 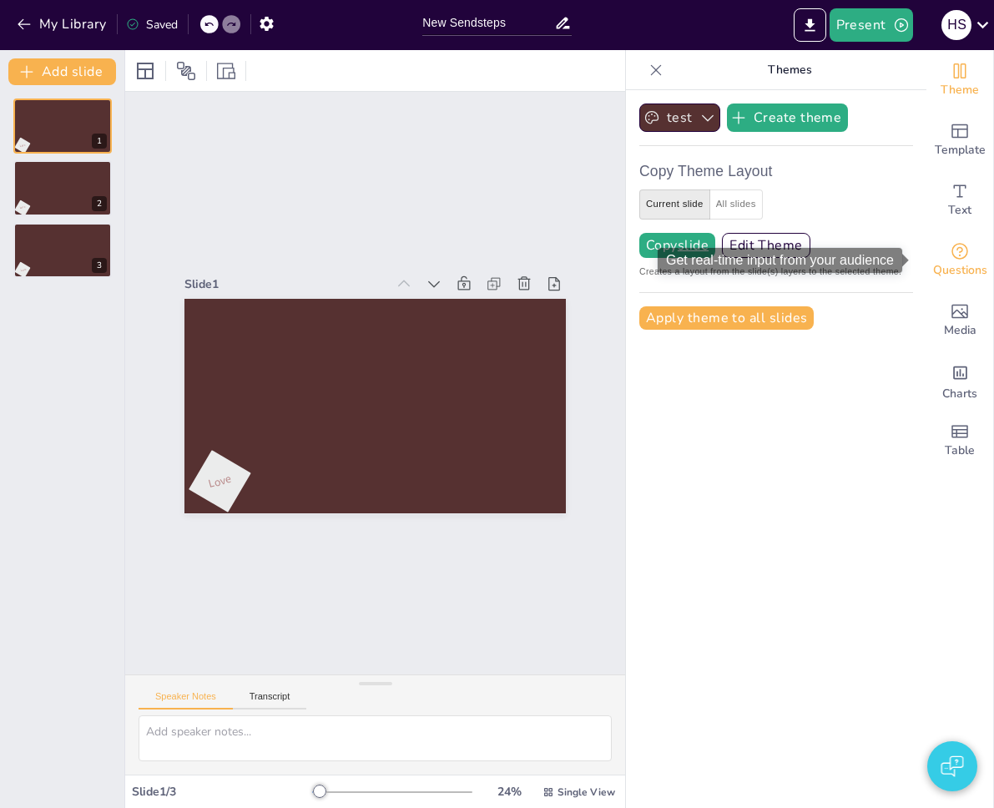 What do you see at coordinates (960, 80) in the screenshot?
I see `div: Change the overall theme` at bounding box center [960, 80].